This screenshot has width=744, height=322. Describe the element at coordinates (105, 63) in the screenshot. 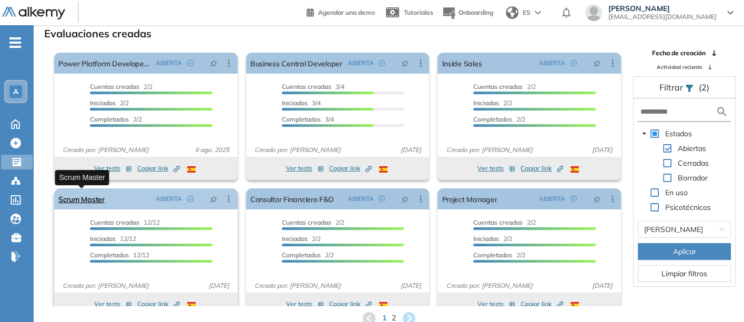

I see `a: Power Platform Developer CRM` at that location.